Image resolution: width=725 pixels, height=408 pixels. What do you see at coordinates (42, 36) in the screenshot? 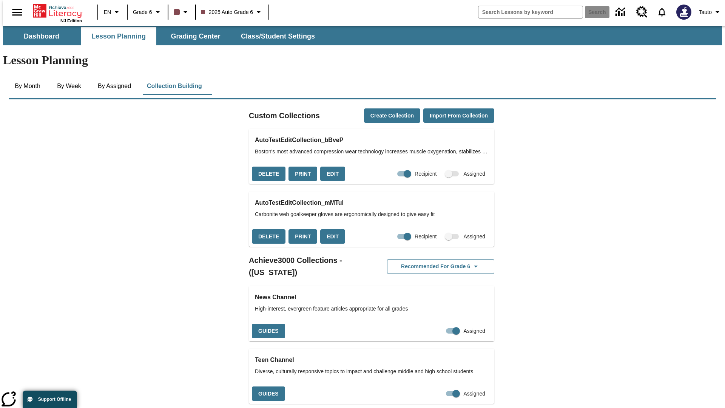
I see `button: Dashboard` at bounding box center [42, 36].